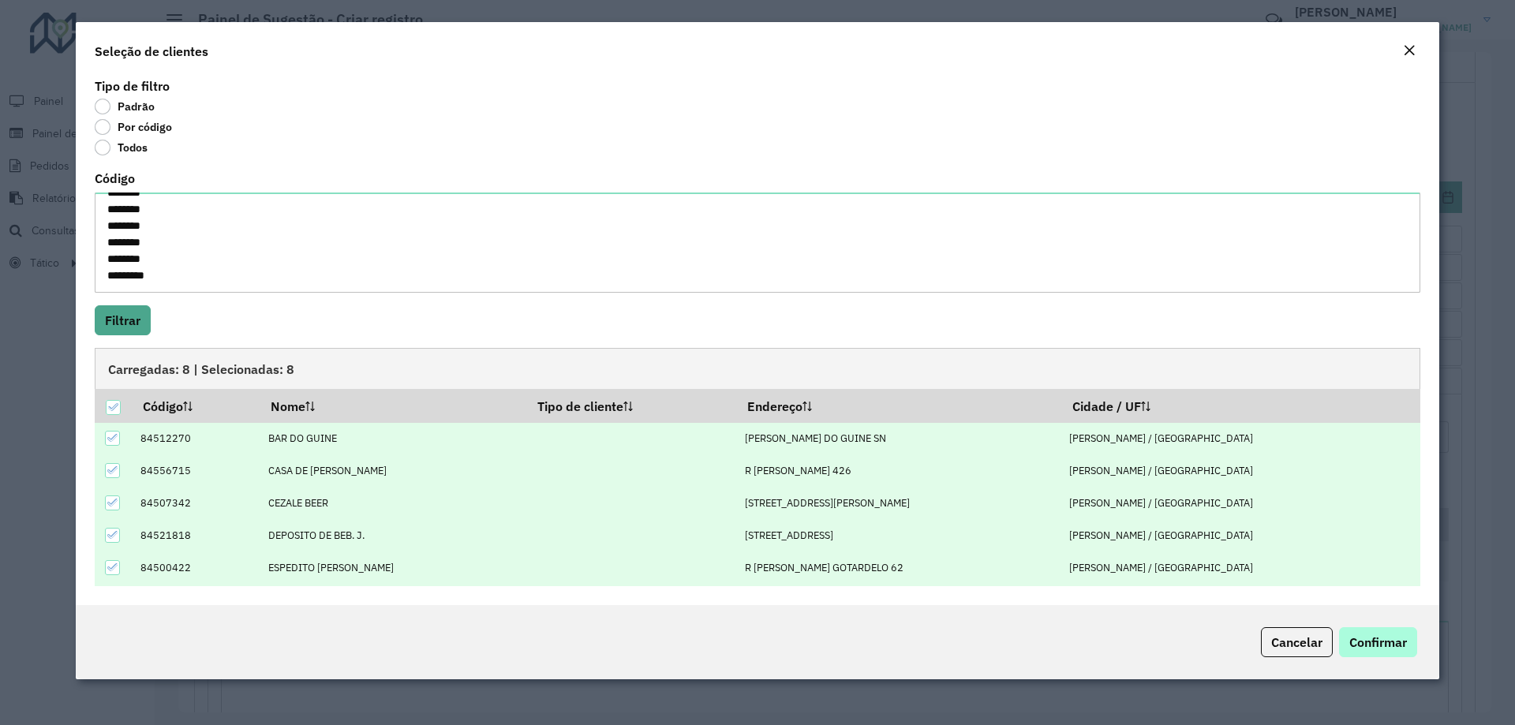 The width and height of the screenshot is (1515, 725). What do you see at coordinates (196, 503) in the screenshot?
I see `td: 84507342` at bounding box center [196, 503].